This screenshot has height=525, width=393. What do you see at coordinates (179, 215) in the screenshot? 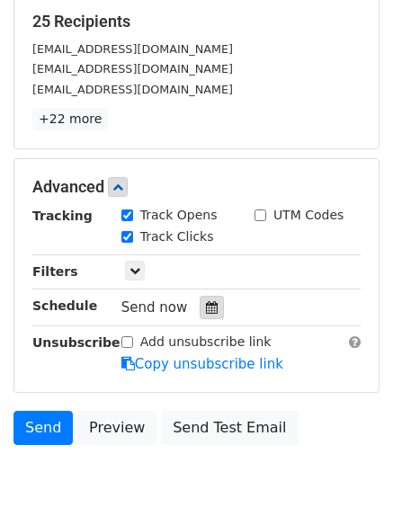
I see `label: Track Opens` at bounding box center [179, 215].